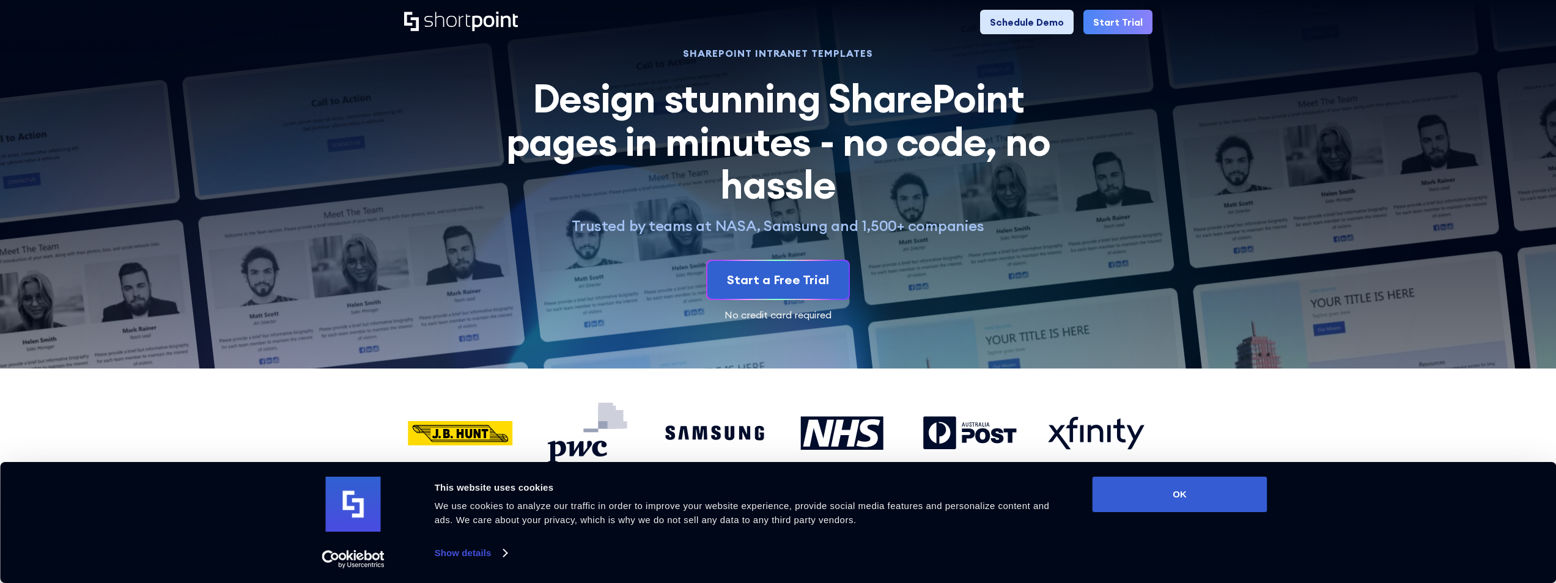 The height and width of the screenshot is (583, 1556). Describe the element at coordinates (1117, 22) in the screenshot. I see `a: Start Trial` at that location.